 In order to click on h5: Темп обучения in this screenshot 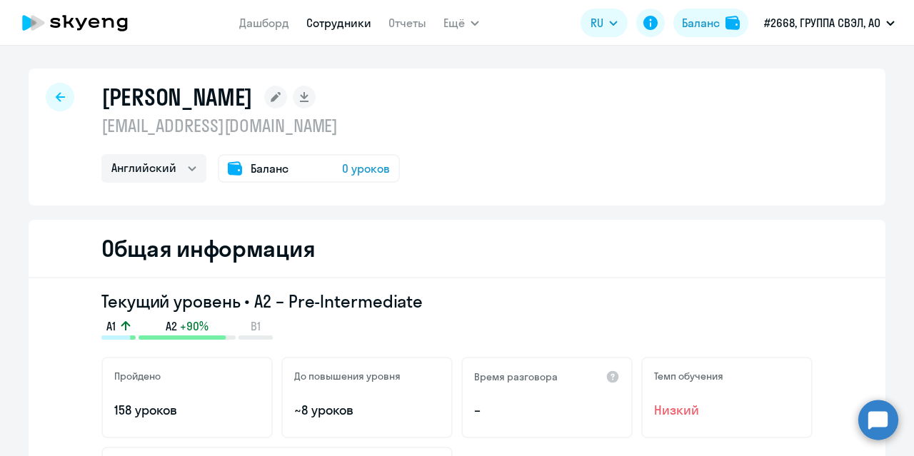, I will do `click(688, 376)`.